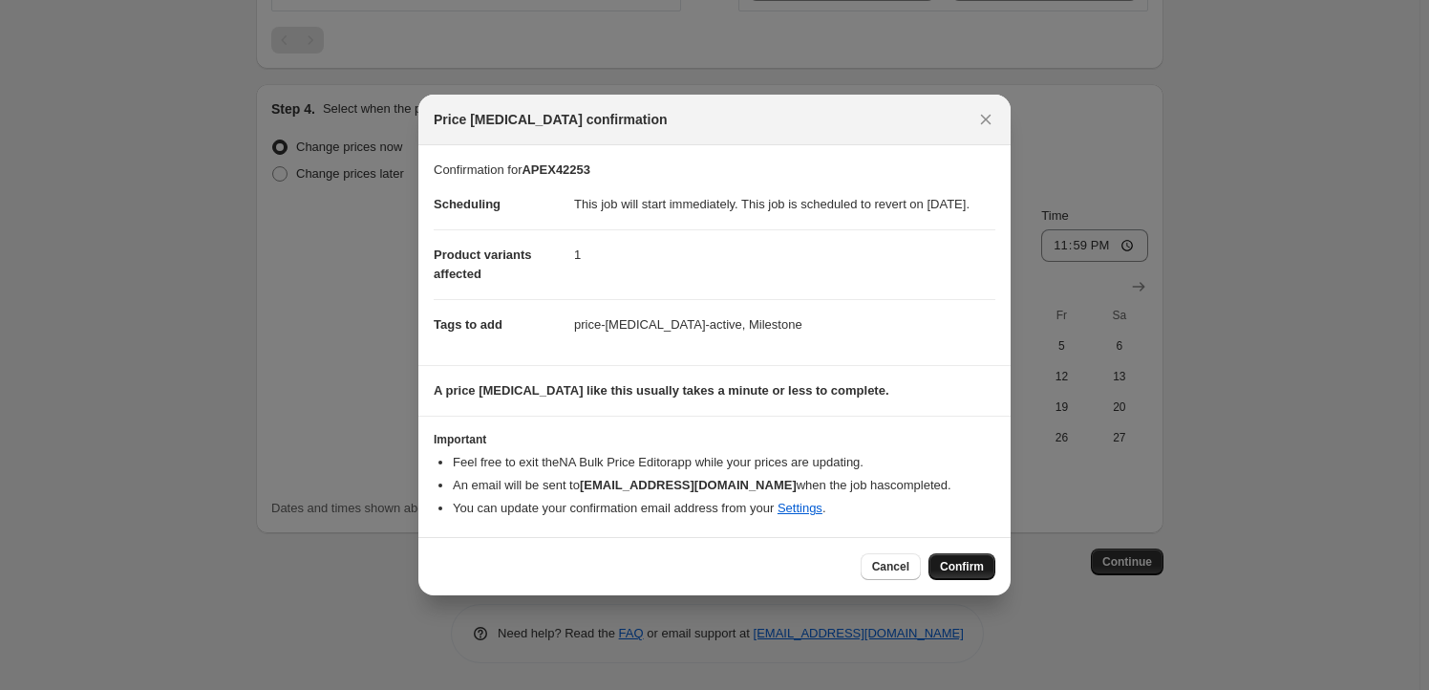  I want to click on li: You can update your confirmation email address from your ., so click(724, 508).